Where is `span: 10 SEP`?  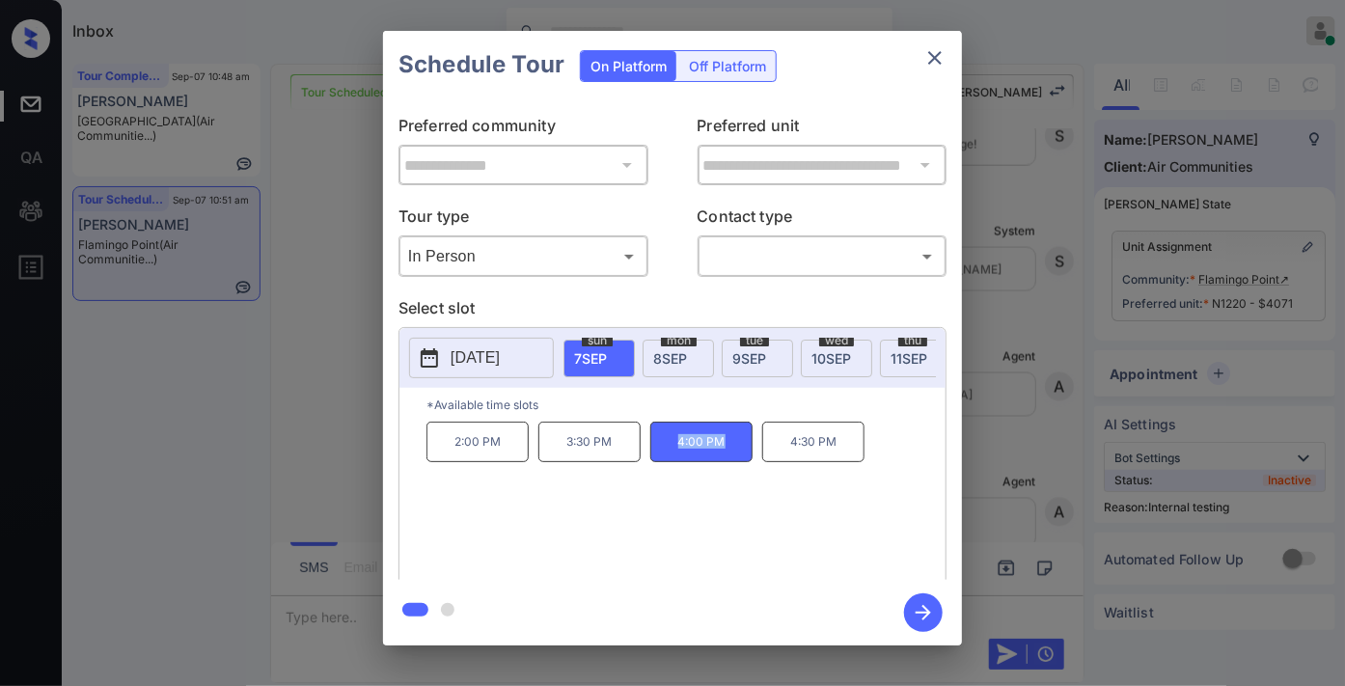 span: 10 SEP is located at coordinates (831, 358).